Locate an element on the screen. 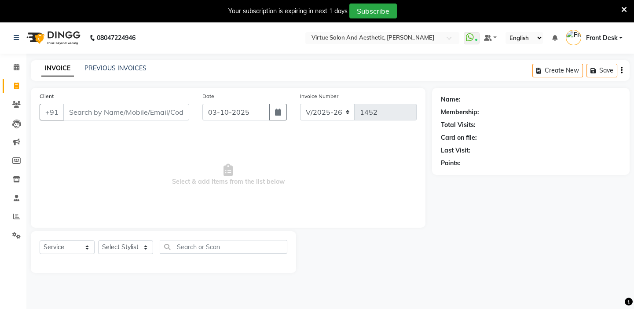 The height and width of the screenshot is (309, 634). img: logo is located at coordinates (52, 38).